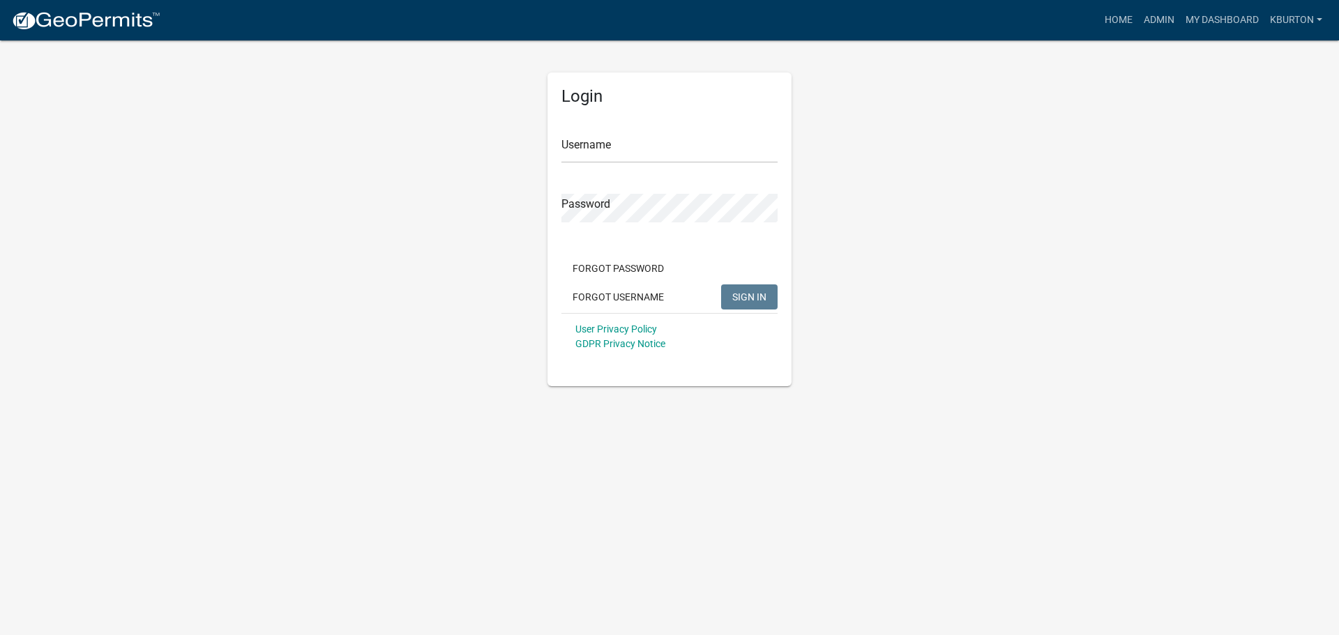  I want to click on button: Forgot Username, so click(618, 297).